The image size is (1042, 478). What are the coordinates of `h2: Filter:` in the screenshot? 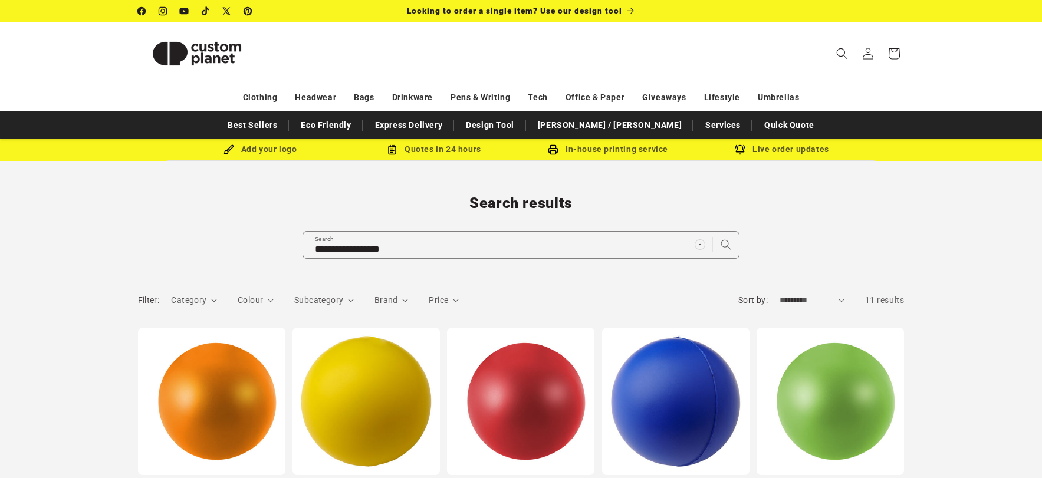 It's located at (149, 300).